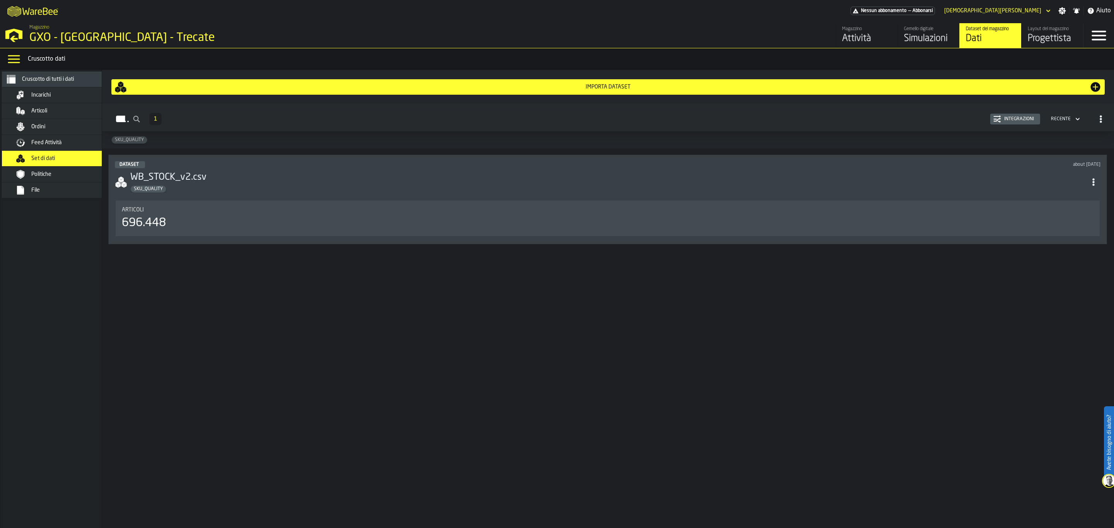 The image size is (1114, 528). What do you see at coordinates (41, 174) in the screenshot?
I see `span: Politiche` at bounding box center [41, 174].